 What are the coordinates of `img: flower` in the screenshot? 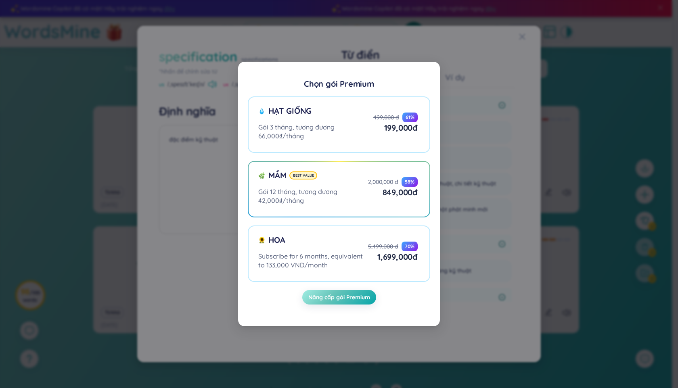 It's located at (262, 240).